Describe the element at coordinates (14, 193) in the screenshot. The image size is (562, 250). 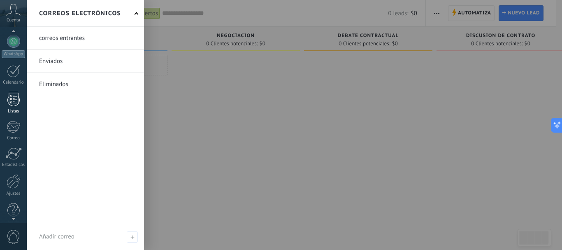
I see `div: Ajustes` at that location.